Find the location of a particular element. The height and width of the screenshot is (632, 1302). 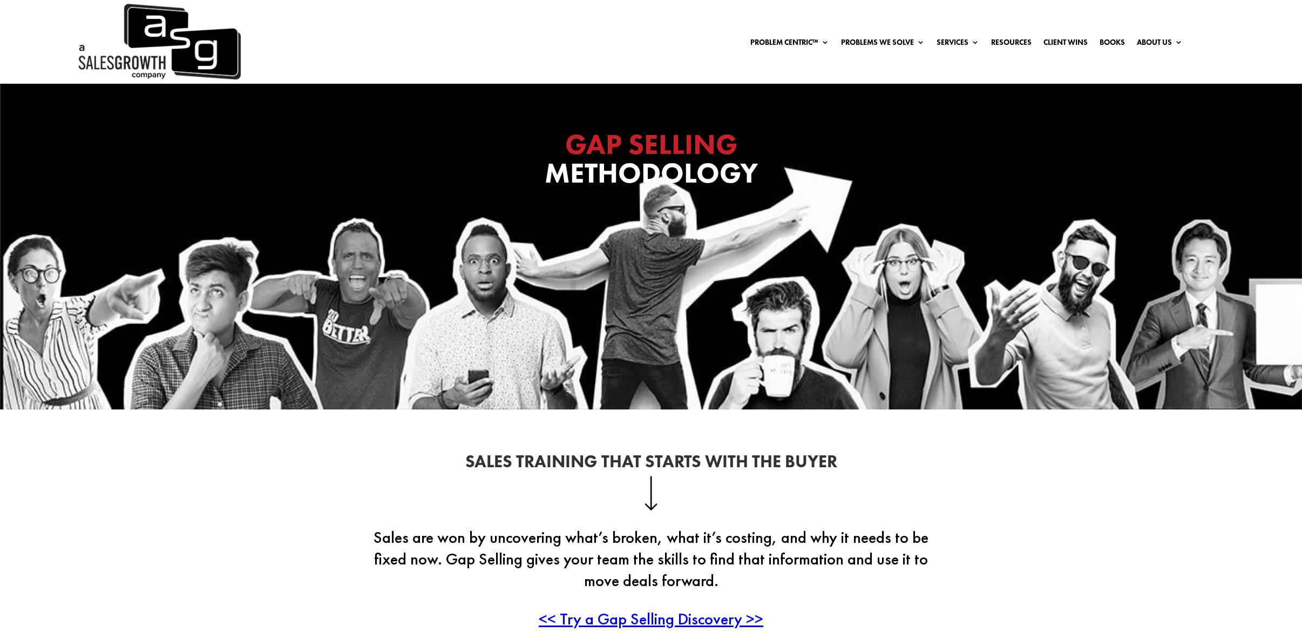

a: Problem Centric™ is located at coordinates (790, 44).